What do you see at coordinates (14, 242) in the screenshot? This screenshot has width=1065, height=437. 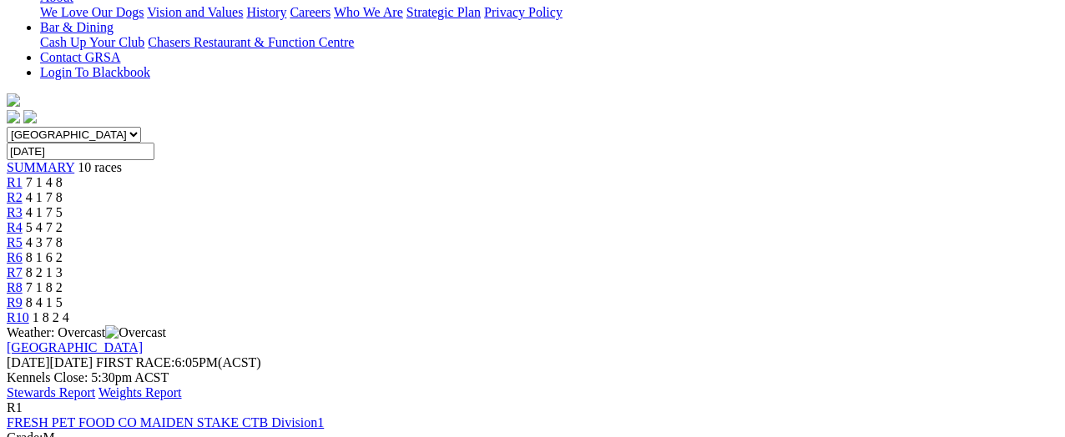 I see `span: R5` at bounding box center [14, 242].